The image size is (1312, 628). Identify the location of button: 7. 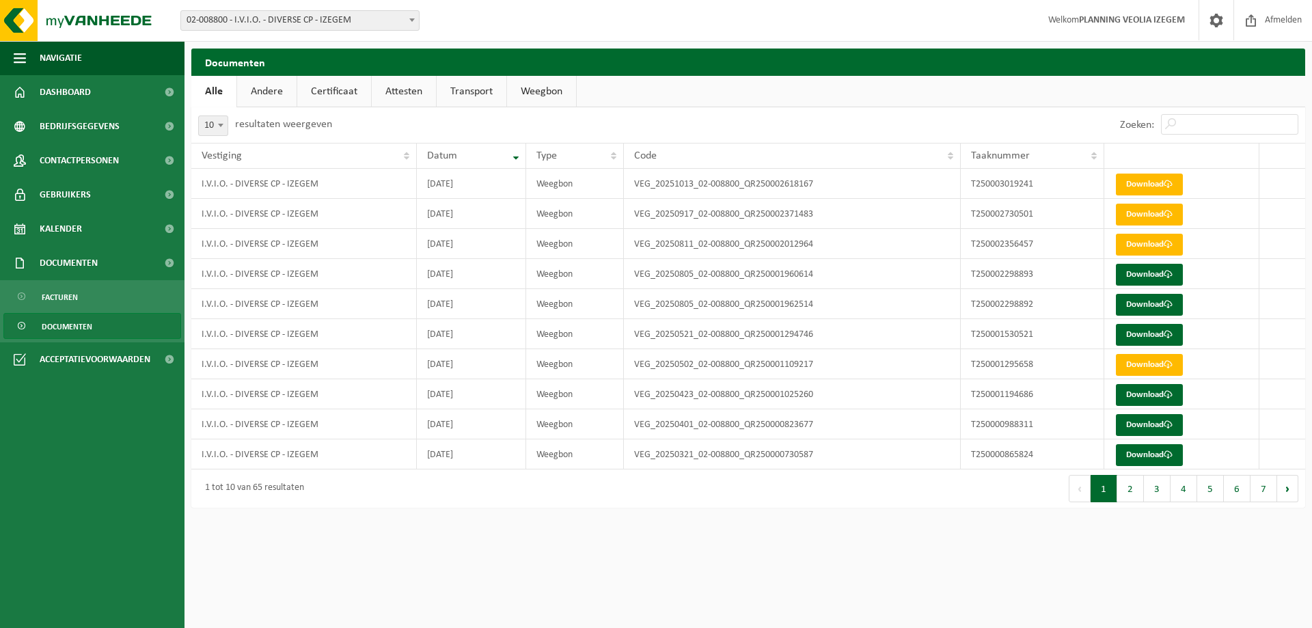
(1264, 489).